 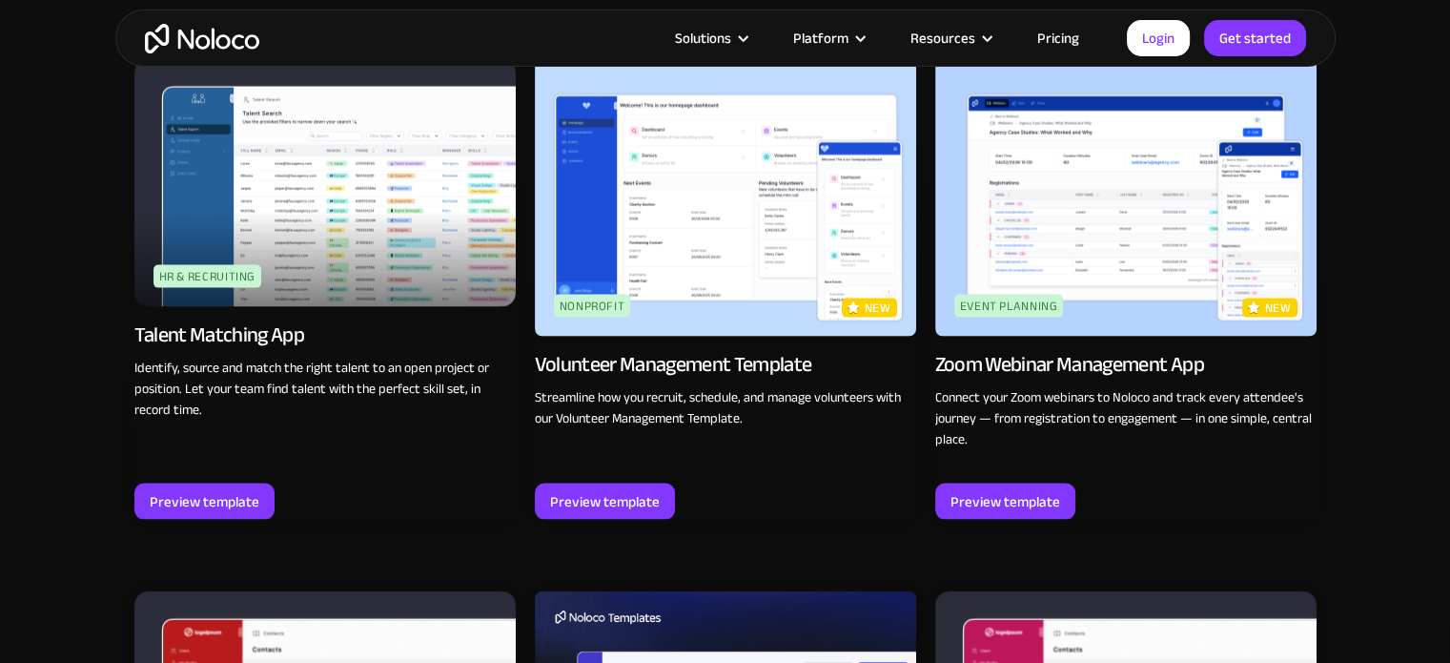 What do you see at coordinates (219, 335) in the screenshot?
I see `div: Talent Matching App` at bounding box center [219, 335].